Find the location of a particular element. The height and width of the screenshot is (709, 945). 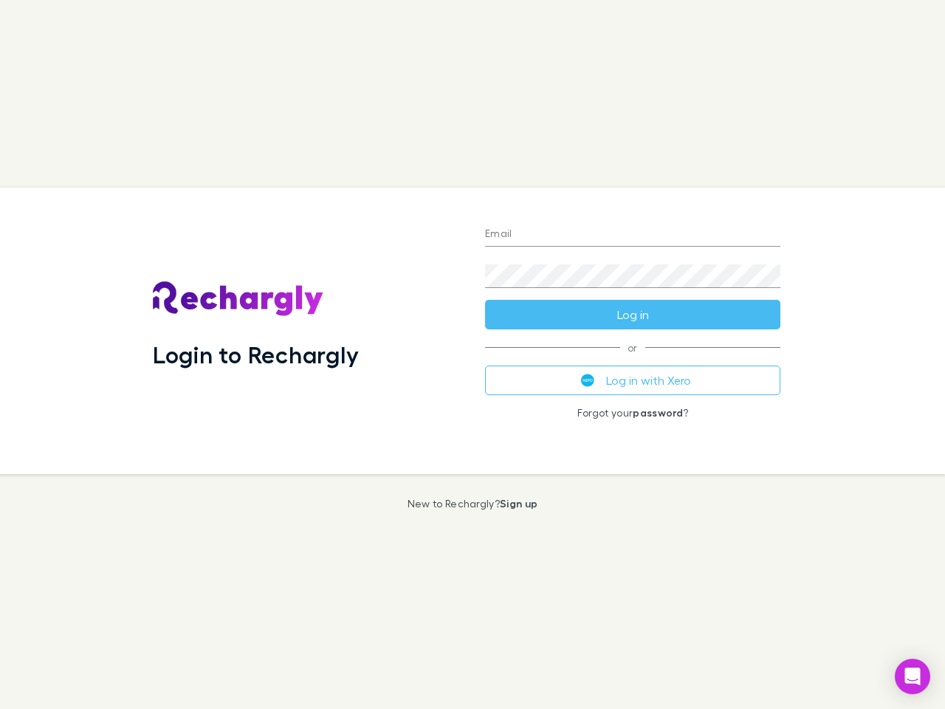

h1: Login to Rechargly is located at coordinates (256, 355).